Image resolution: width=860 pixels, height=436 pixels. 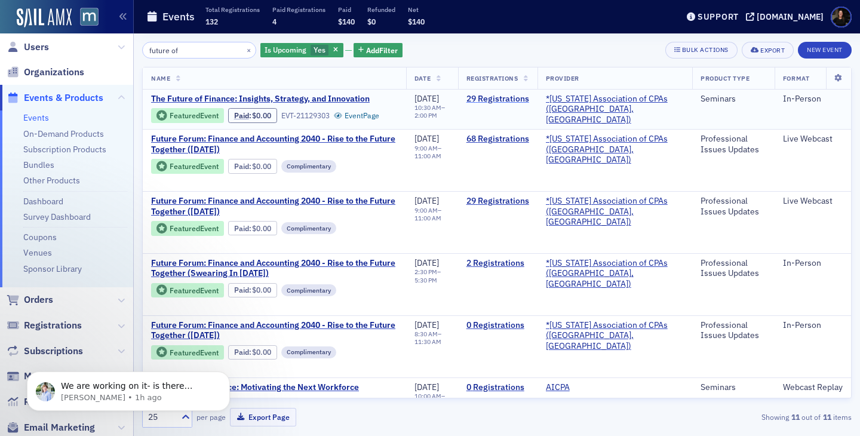 I want to click on a: View Homepage, so click(x=85, y=18).